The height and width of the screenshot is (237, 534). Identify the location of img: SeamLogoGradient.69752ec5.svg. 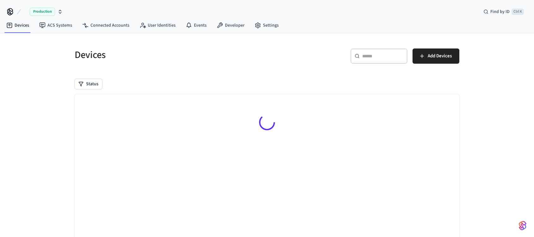
(523, 225).